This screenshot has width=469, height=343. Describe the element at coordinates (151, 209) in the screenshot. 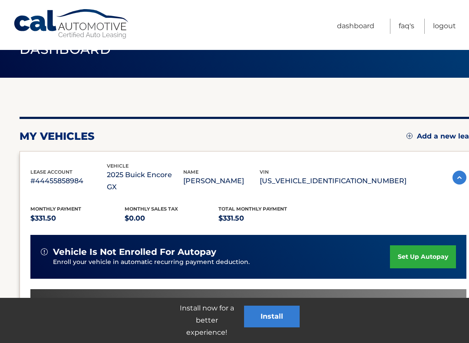

I see `span: Monthly sales Tax` at that location.